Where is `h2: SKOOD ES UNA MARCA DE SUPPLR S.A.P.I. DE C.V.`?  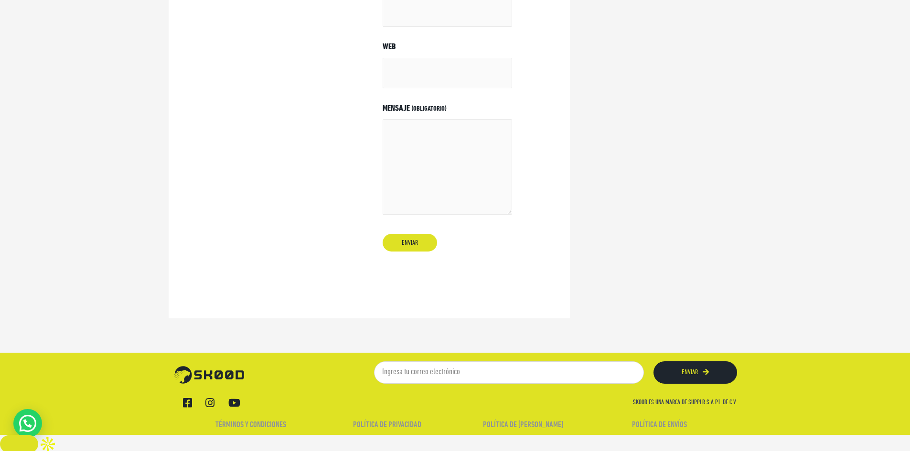 h2: SKOOD ES UNA MARCA DE SUPPLR S.A.P.I. DE C.V. is located at coordinates (599, 403).